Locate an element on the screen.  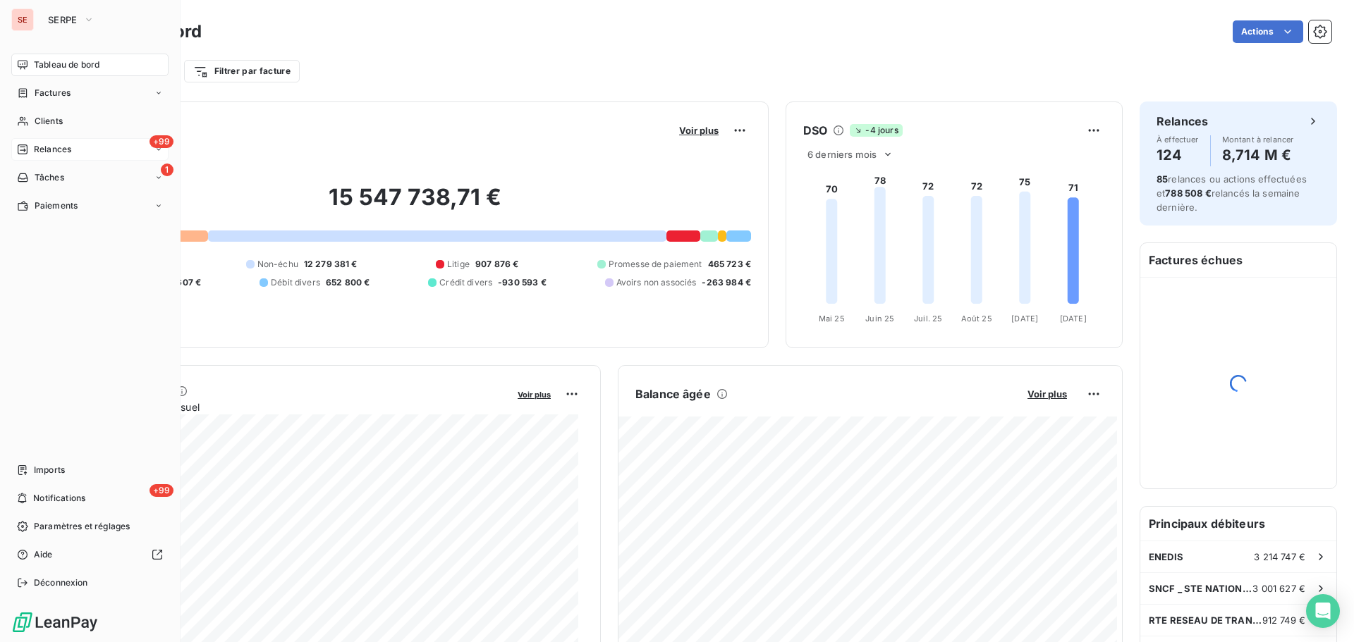
tspan: Juil. 25 is located at coordinates (928, 319).